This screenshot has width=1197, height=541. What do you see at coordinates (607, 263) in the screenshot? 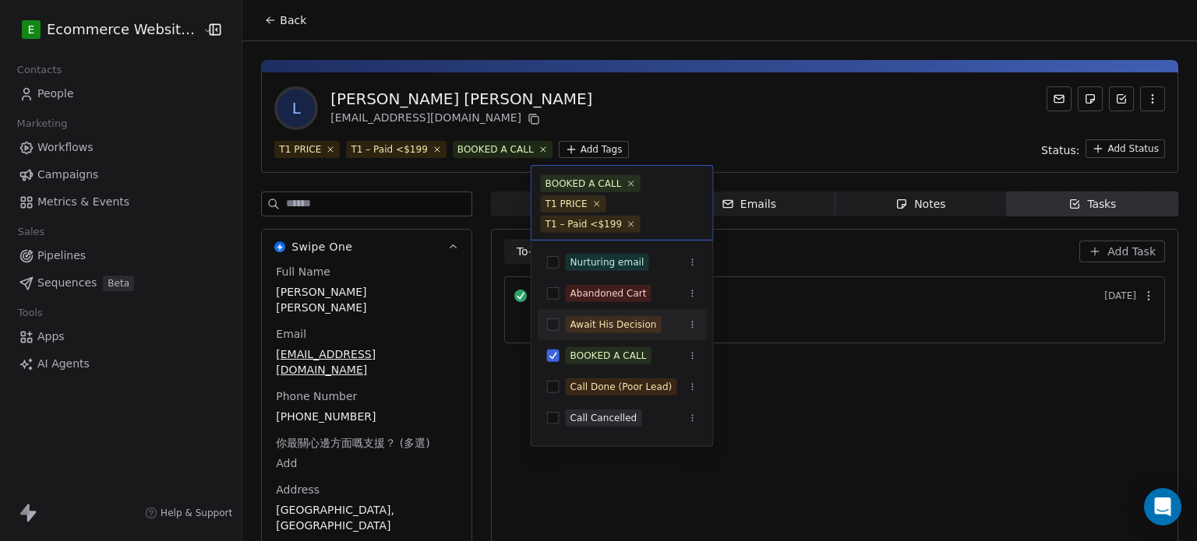
I see `div: Nurturing email` at bounding box center [607, 263].